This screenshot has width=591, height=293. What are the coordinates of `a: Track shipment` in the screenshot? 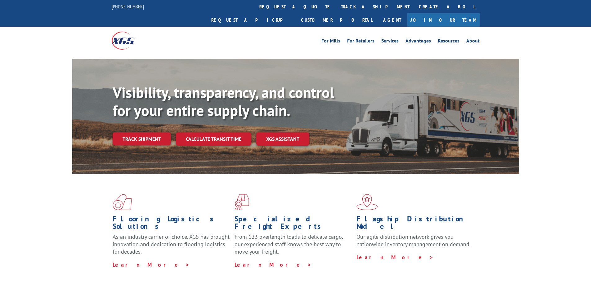 It's located at (142, 139).